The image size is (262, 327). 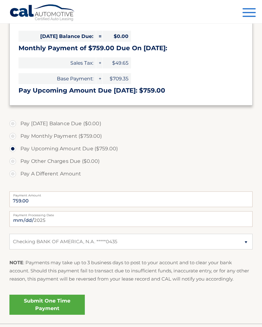 I want to click on button: Menu, so click(x=249, y=13).